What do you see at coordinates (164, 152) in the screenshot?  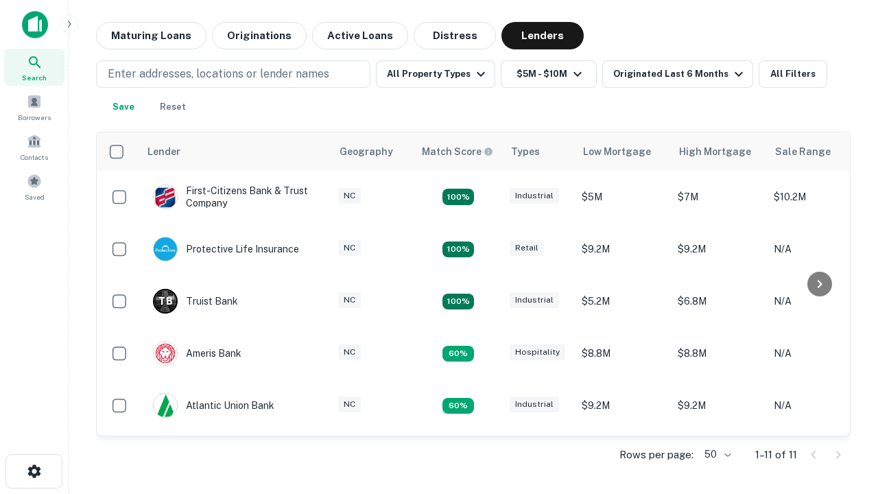 I see `div: Lender` at bounding box center [164, 152].